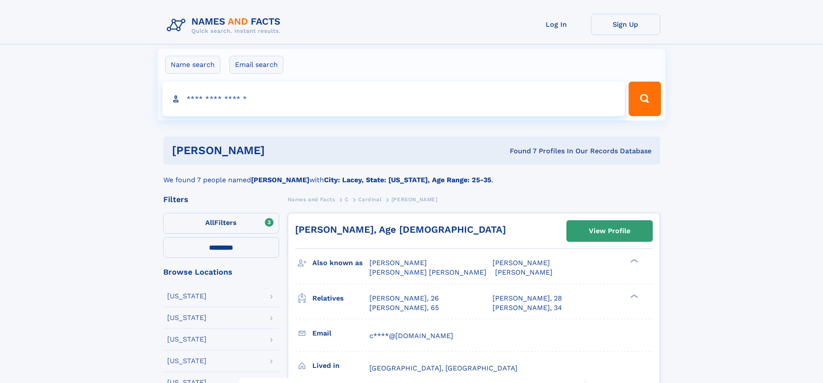  What do you see at coordinates (610, 231) in the screenshot?
I see `div: View Profile` at bounding box center [610, 231].